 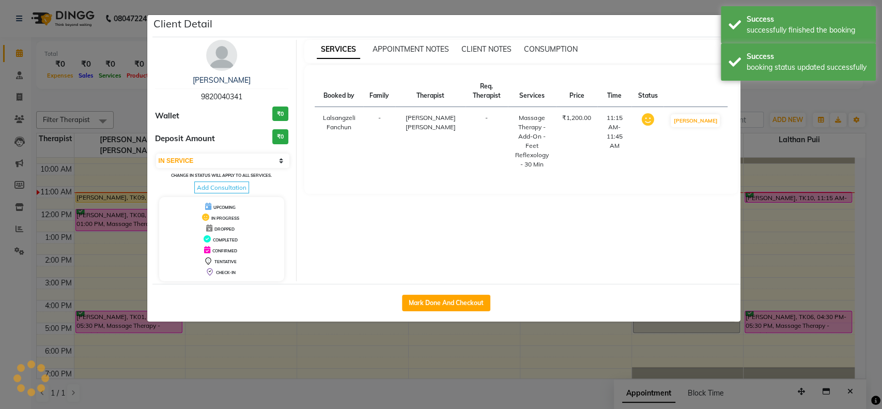 I want to click on span: COMPLETED, so click(x=225, y=240).